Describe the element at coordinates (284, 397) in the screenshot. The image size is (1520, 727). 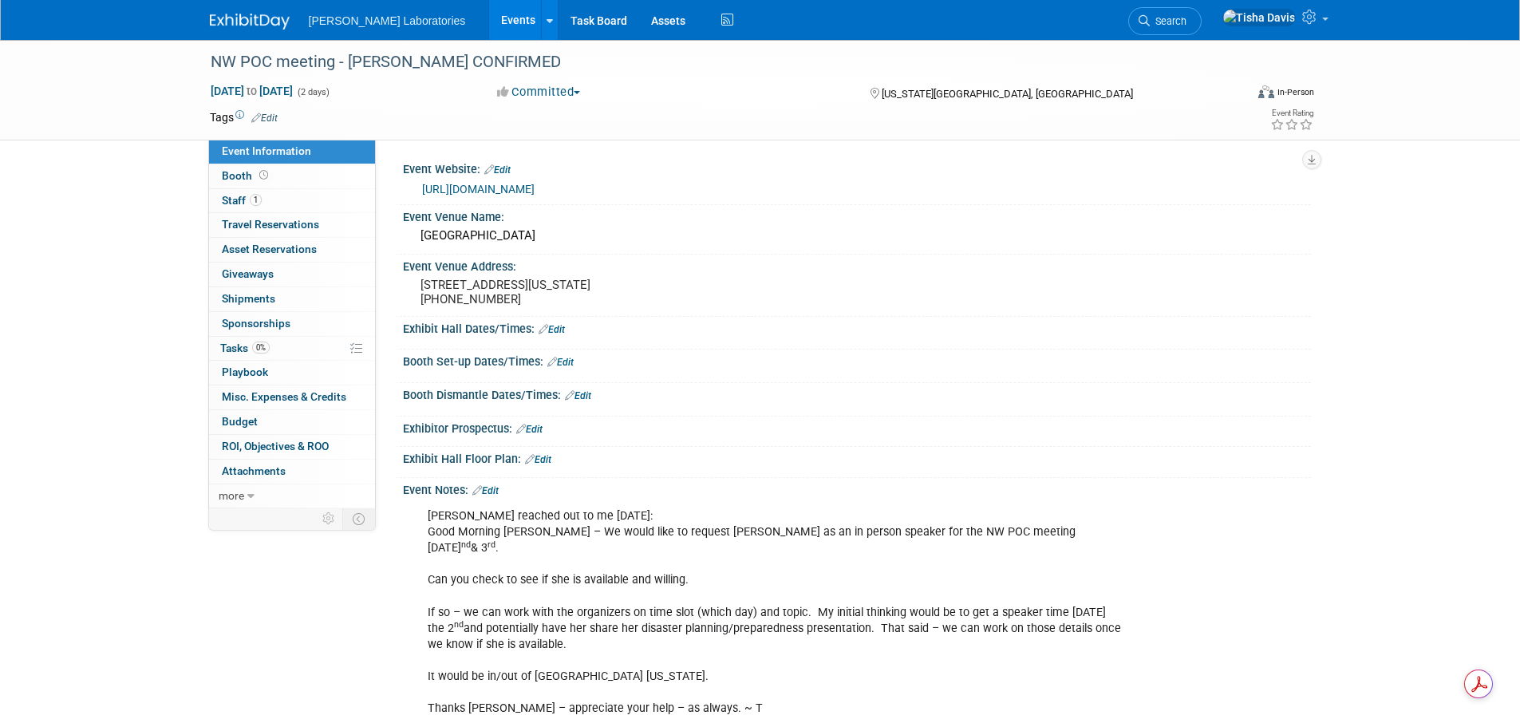
I see `span: Misc. Expenses & Credits` at that location.